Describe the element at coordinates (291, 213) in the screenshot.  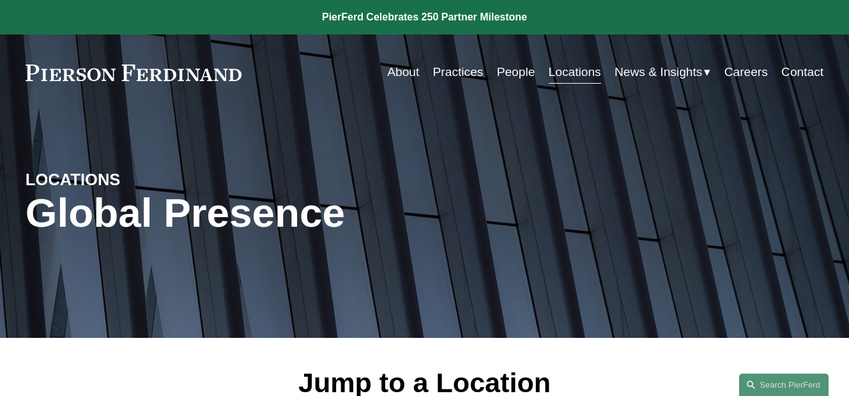
I see `h1: Global Presence` at that location.